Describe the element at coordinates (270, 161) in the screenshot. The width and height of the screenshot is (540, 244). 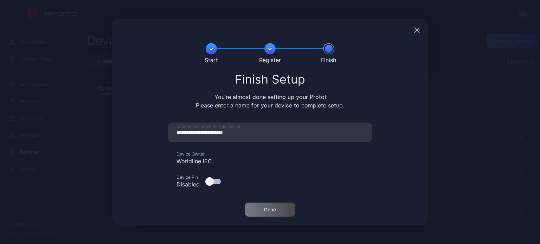
I see `div: Worldline IEC` at that location.